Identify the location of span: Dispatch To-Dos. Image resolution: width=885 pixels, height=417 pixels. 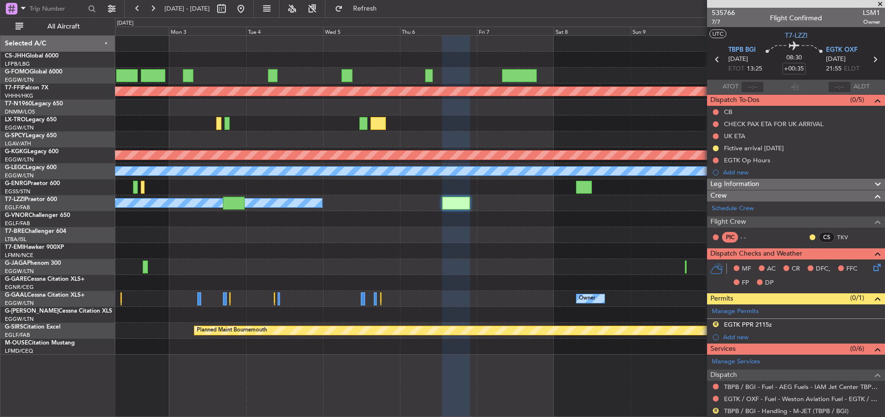
(735, 100).